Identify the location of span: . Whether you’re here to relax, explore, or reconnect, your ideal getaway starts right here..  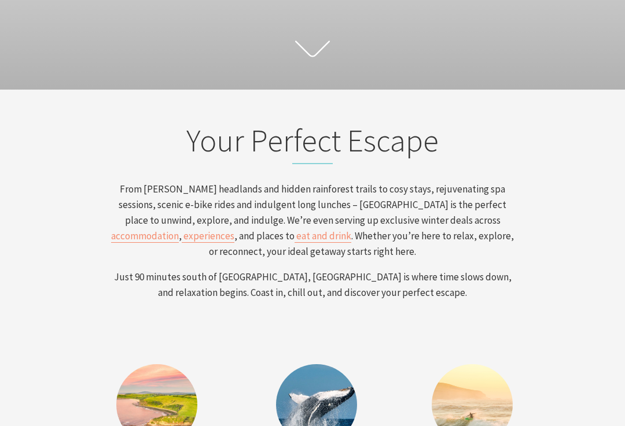
(361, 244).